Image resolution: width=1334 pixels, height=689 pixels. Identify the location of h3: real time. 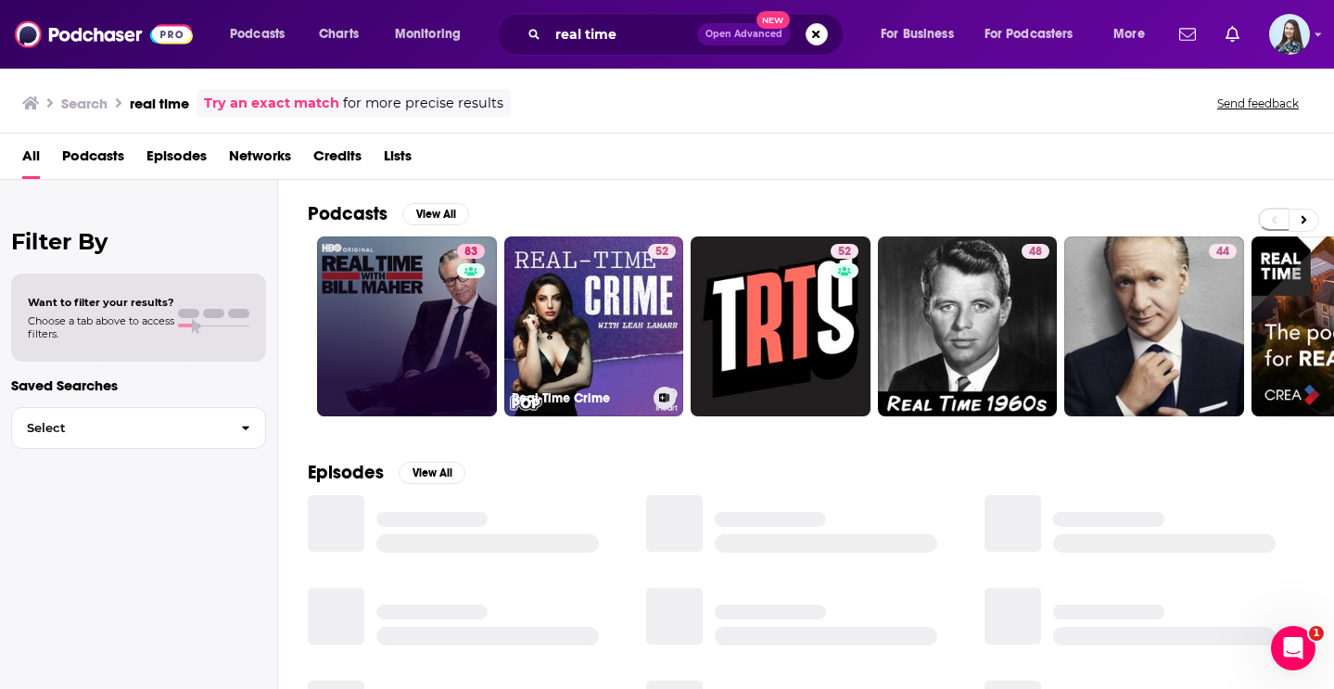
(159, 103).